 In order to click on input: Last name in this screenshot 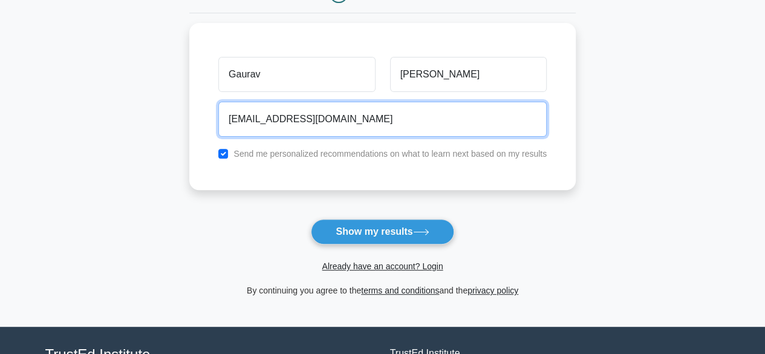, I will do `click(468, 74)`.